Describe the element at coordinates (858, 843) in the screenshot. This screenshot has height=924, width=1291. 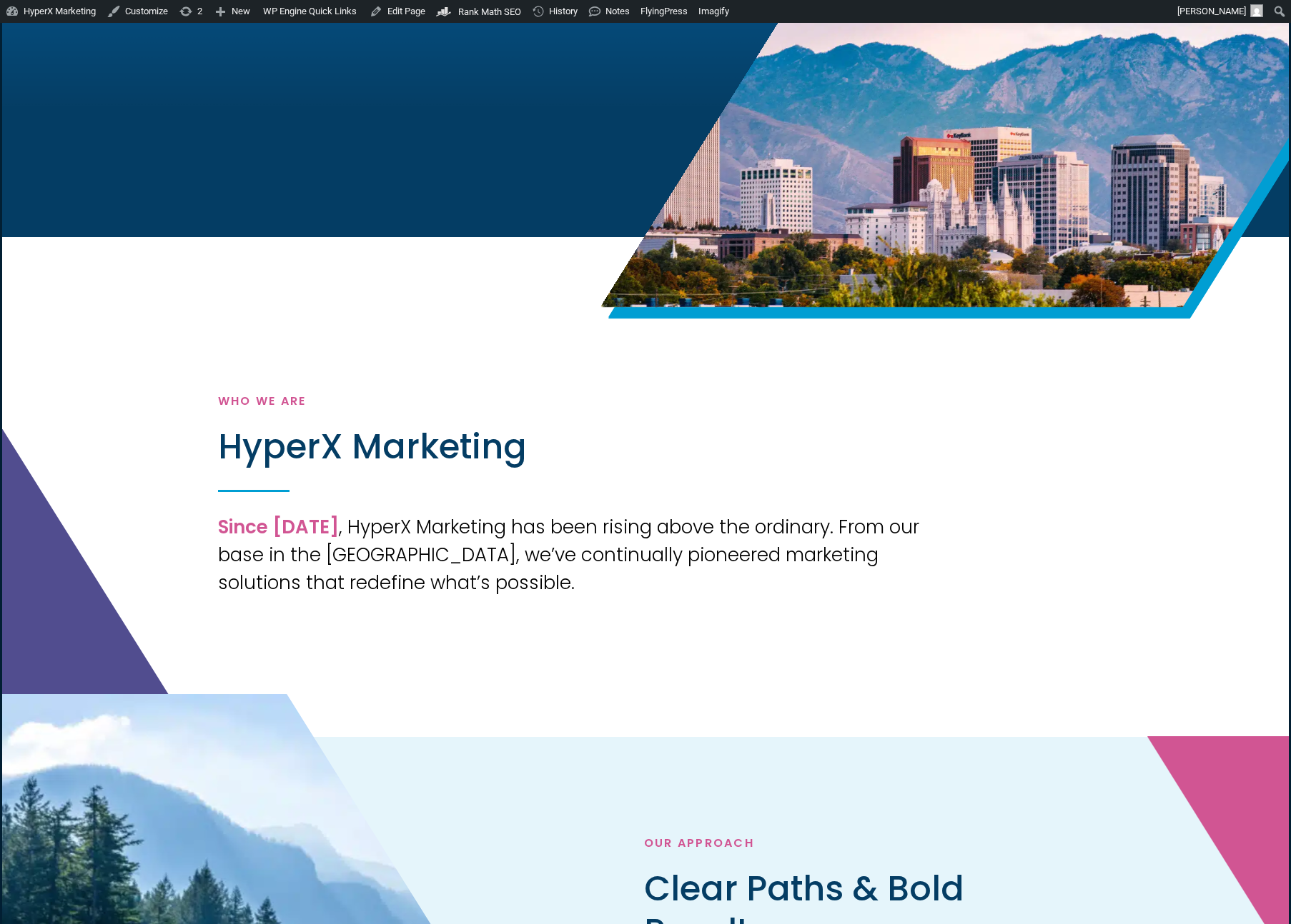
I see `h4: OUR APPROACH` at that location.